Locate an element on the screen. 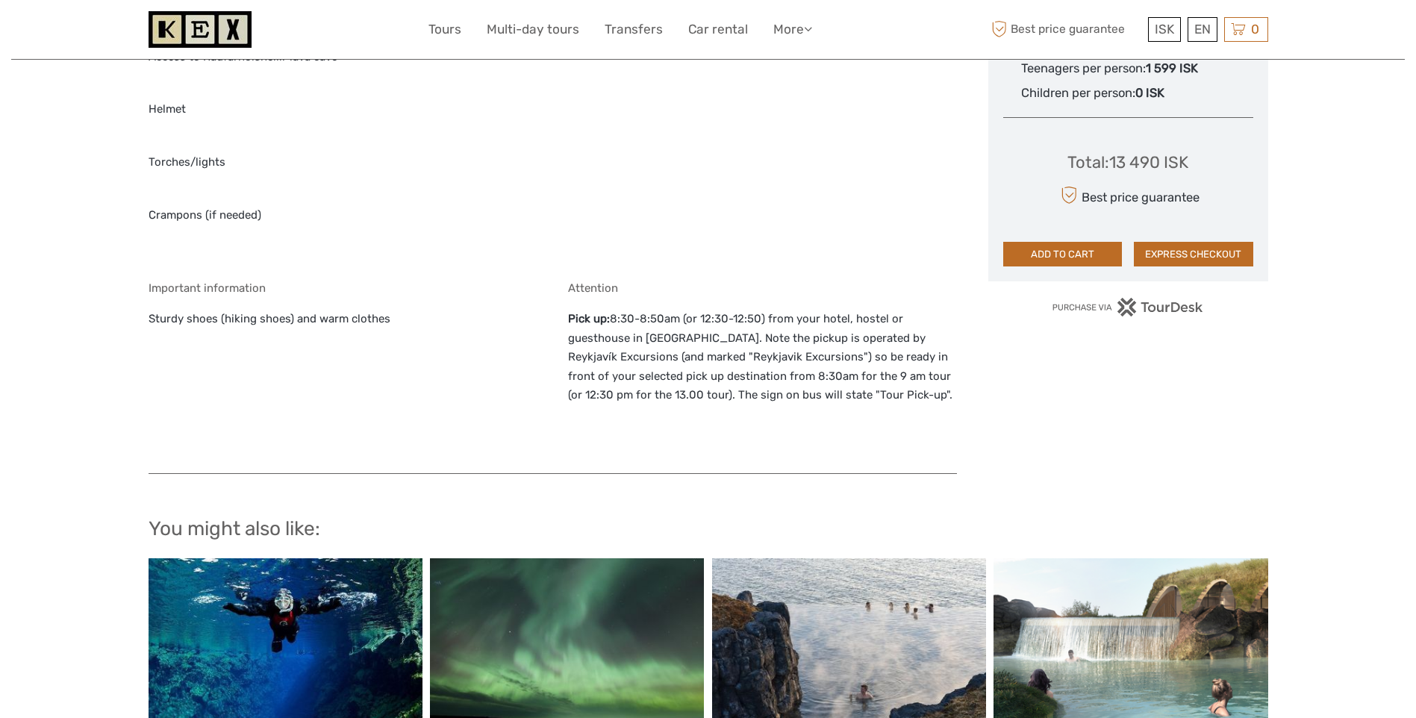  h5: Important information is located at coordinates (343, 288).